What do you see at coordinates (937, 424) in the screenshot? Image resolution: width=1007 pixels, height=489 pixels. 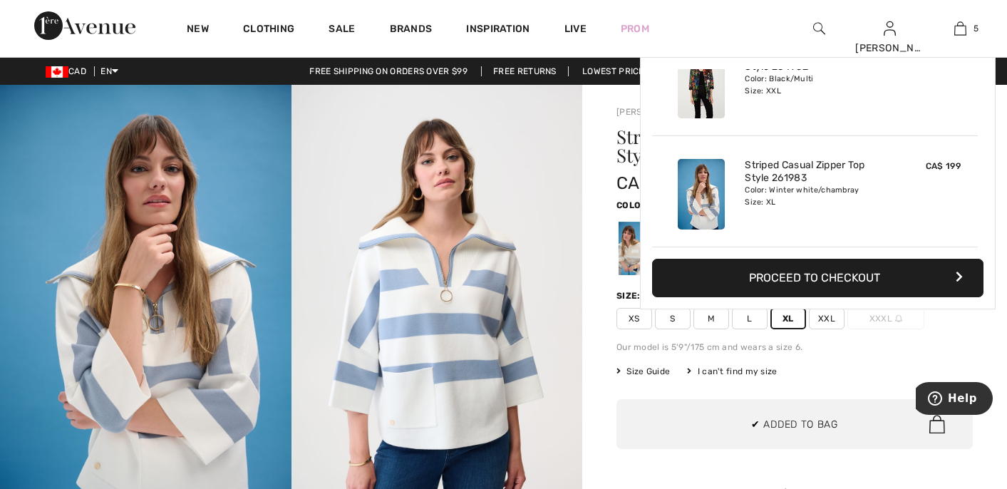 I see `img: Bag.svg` at bounding box center [937, 424].